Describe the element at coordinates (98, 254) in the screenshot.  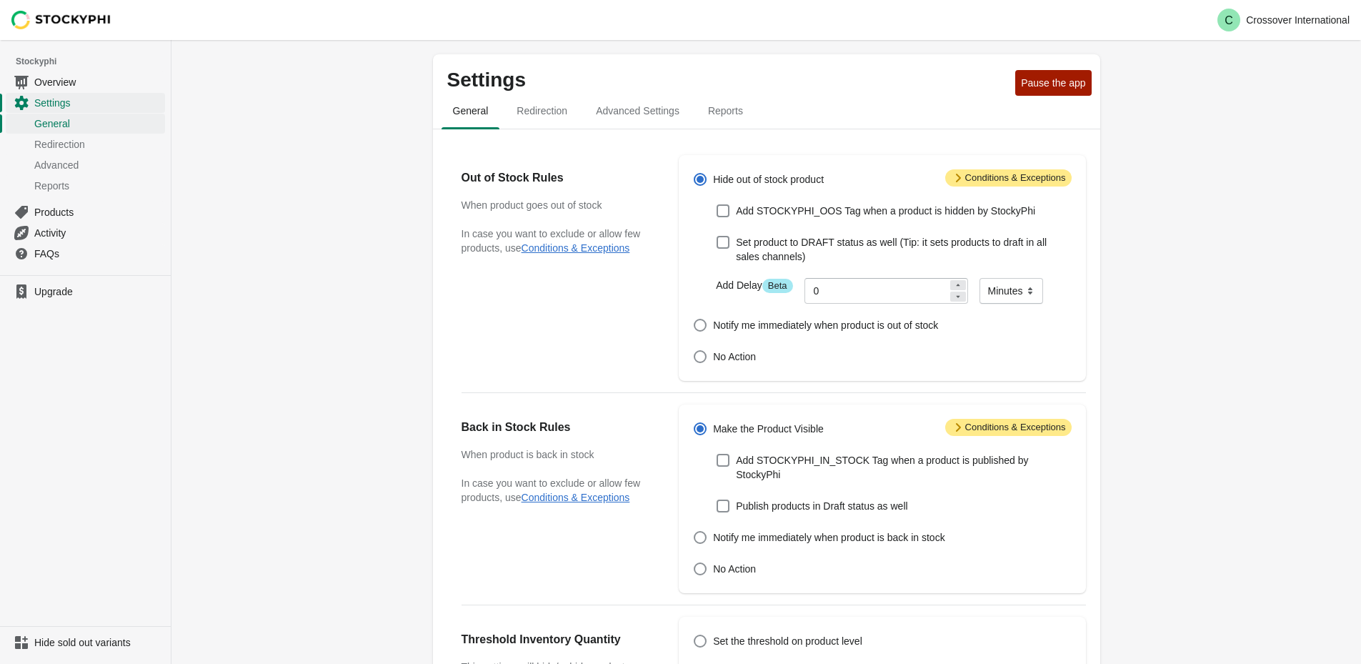
I see `span: FAQs` at that location.